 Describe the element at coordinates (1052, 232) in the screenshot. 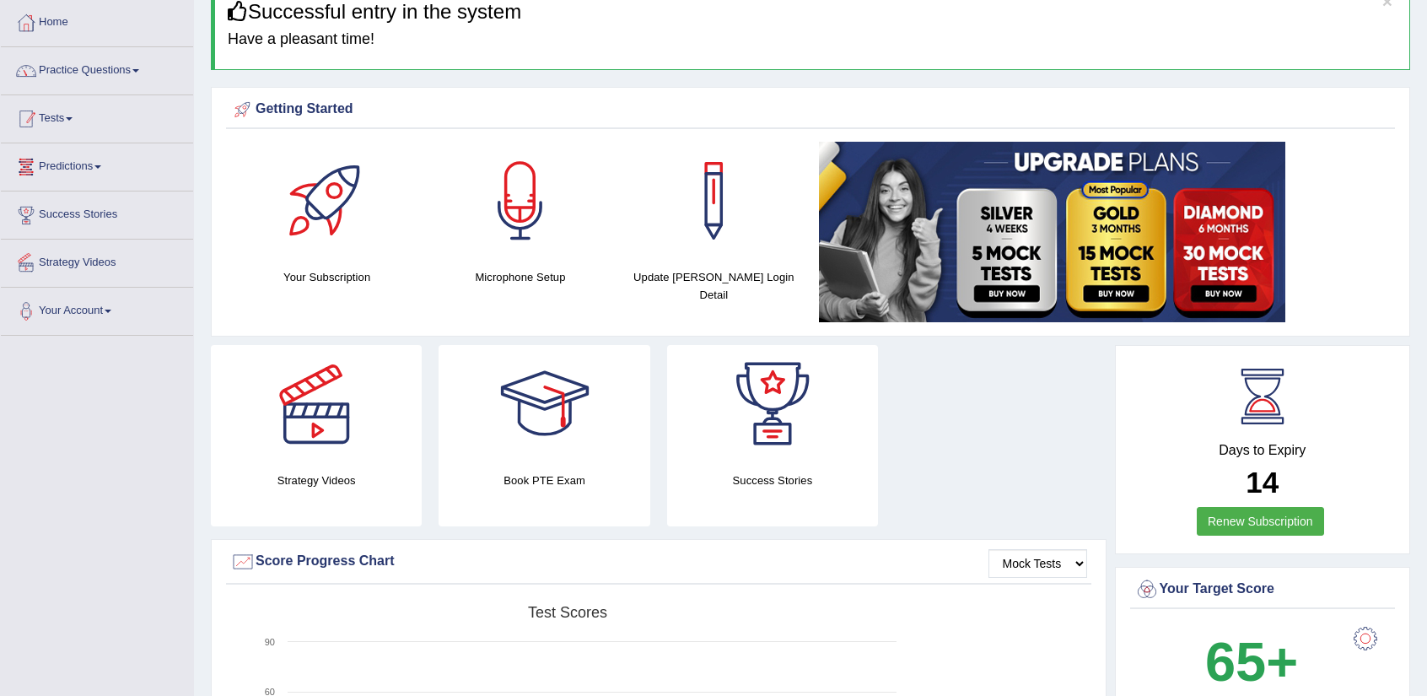

I see `img: small5.jpg` at that location.